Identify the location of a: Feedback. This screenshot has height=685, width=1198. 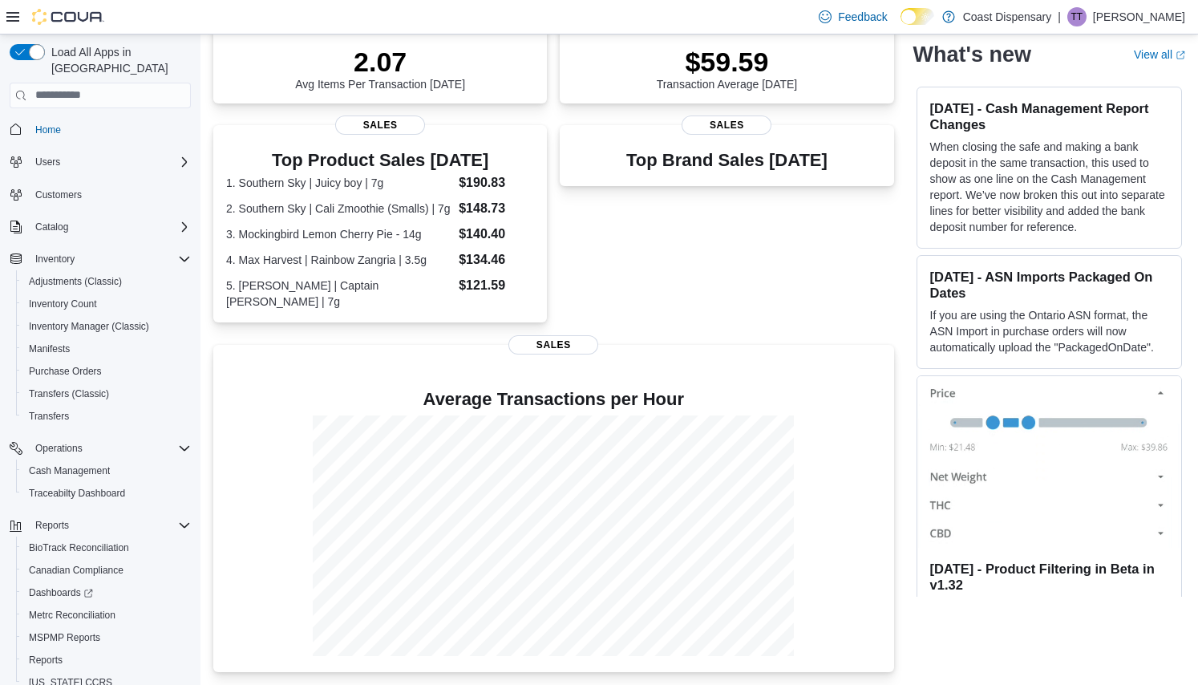
(852, 17).